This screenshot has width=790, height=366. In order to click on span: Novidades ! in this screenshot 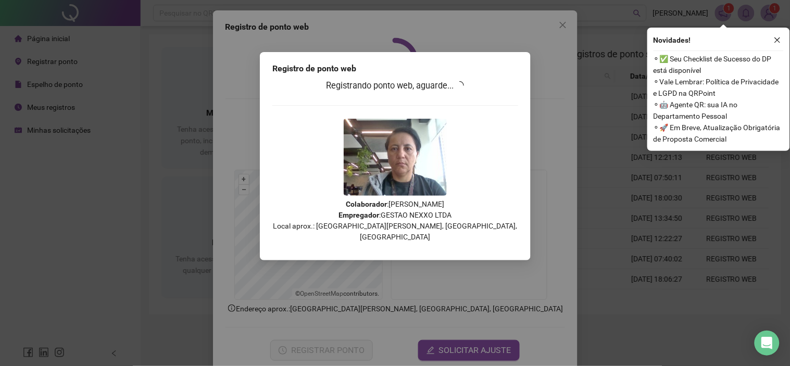, I will do `click(672, 40)`.